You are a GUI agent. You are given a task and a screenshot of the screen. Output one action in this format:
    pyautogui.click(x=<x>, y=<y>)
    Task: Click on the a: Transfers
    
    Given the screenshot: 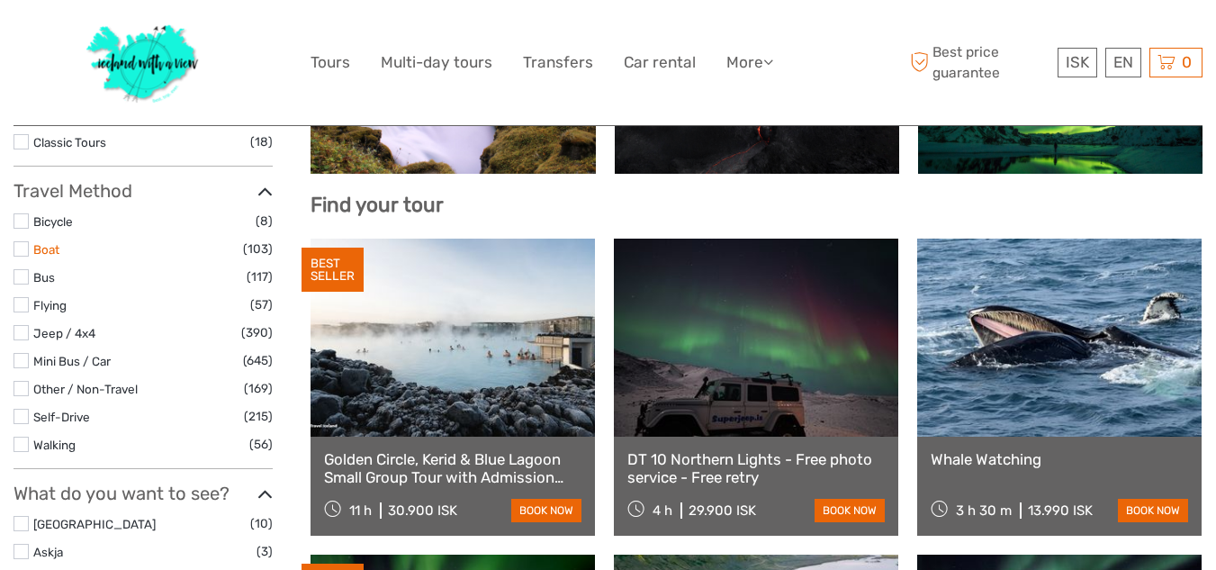 What is the action you would take?
    pyautogui.click(x=558, y=62)
    